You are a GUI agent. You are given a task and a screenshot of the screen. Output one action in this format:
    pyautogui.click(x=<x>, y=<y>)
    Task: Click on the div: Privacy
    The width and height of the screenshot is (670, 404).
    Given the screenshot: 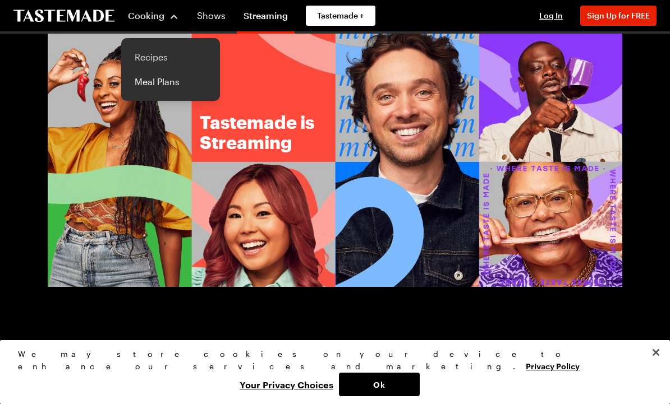 What is the action you would take?
    pyautogui.click(x=330, y=372)
    